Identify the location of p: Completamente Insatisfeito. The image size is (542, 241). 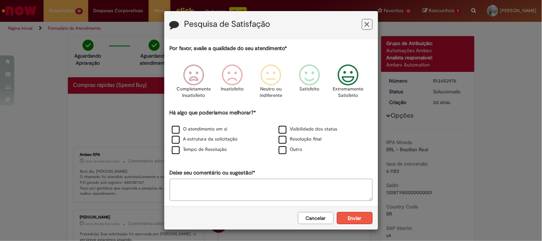
(194, 92).